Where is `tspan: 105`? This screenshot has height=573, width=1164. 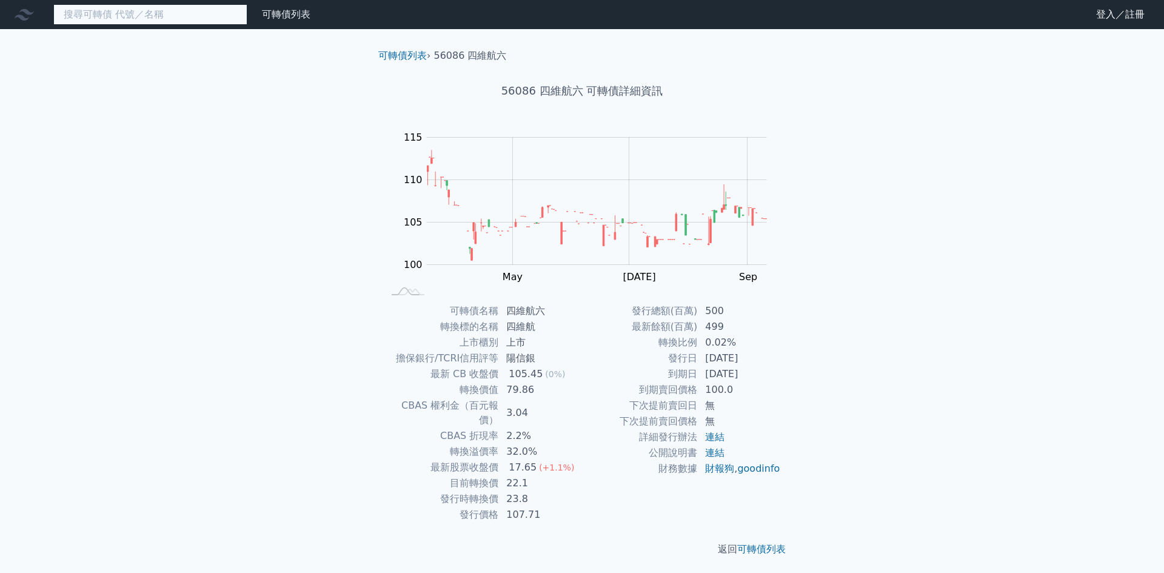
tspan: 105 is located at coordinates (413, 222).